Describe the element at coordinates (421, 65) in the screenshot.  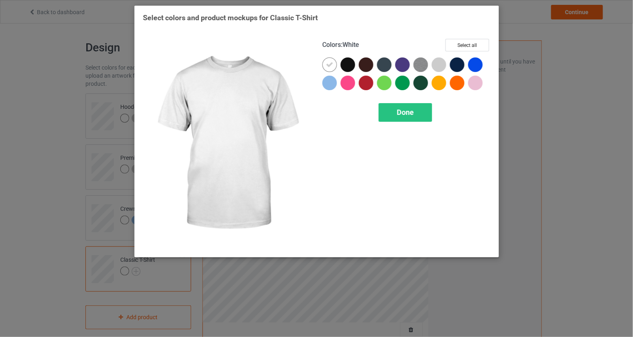
I see `img: heather_texture.png` at that location.